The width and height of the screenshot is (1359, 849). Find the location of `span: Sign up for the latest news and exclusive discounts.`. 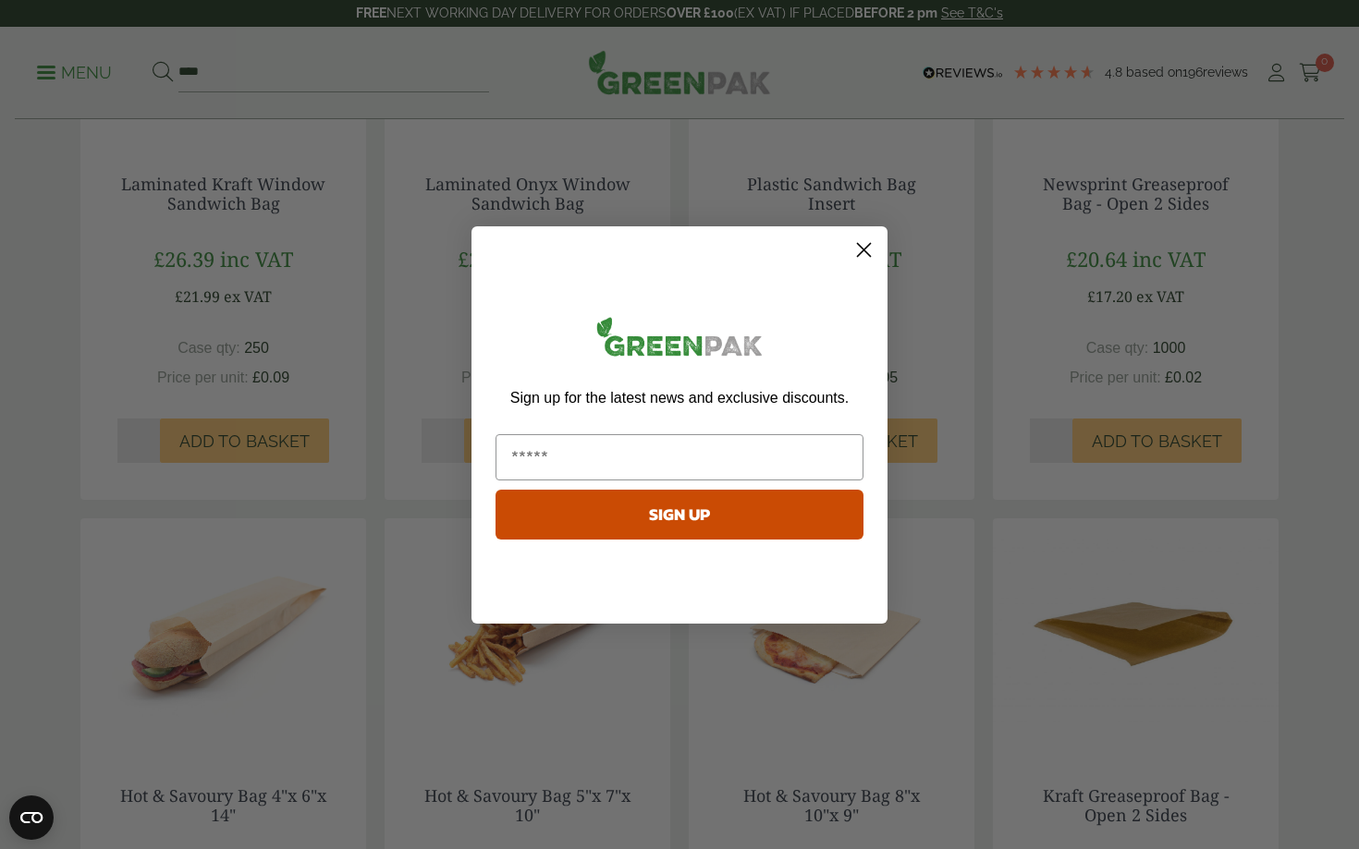

span: Sign up for the latest news and exclusive discounts. is located at coordinates (679, 397).